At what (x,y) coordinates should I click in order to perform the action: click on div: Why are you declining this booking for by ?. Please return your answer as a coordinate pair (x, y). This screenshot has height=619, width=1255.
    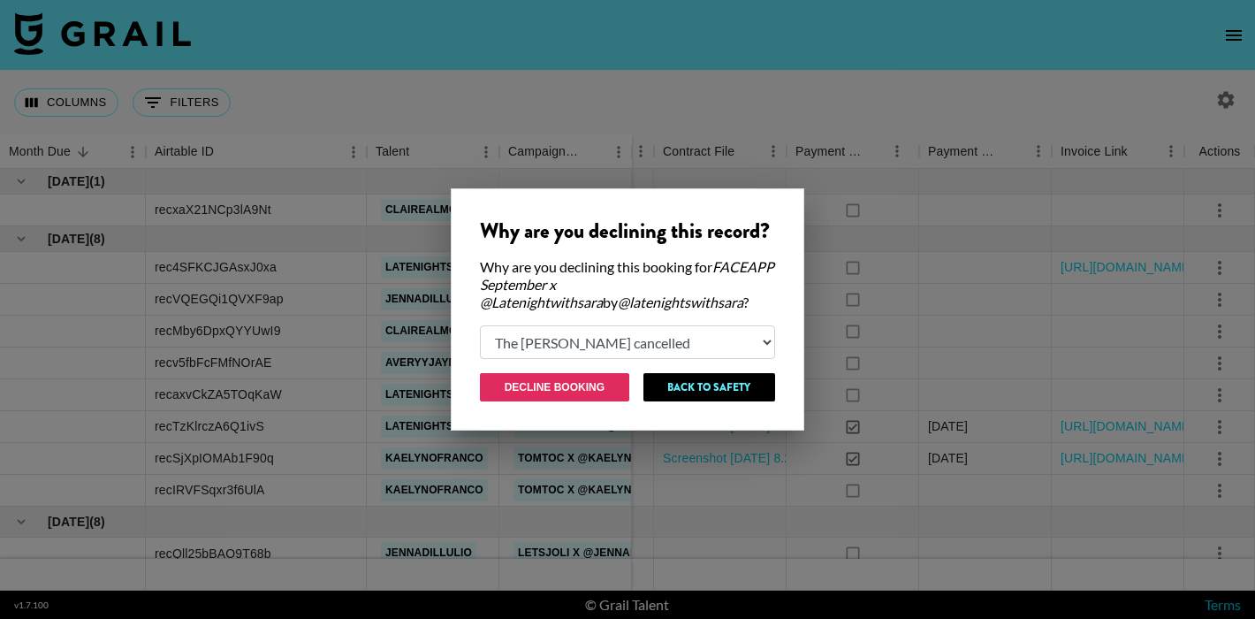
    Looking at the image, I should click on (628, 285).